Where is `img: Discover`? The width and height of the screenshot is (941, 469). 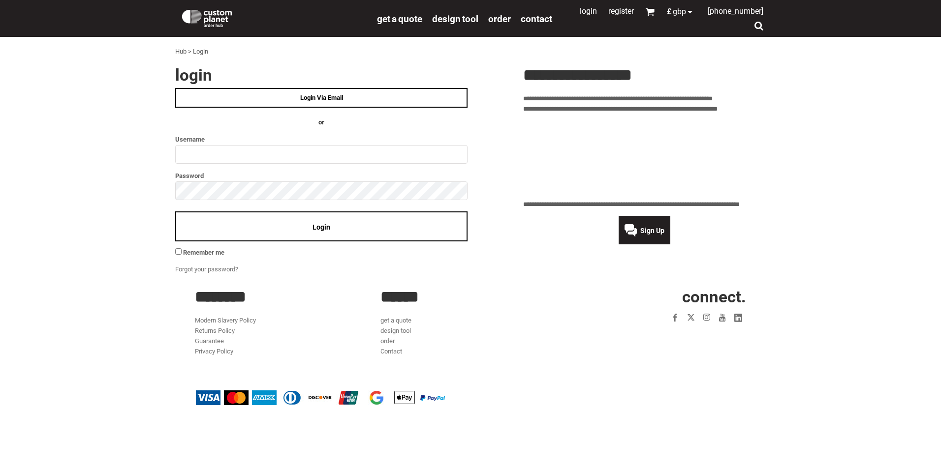 img: Discover is located at coordinates (320, 398).